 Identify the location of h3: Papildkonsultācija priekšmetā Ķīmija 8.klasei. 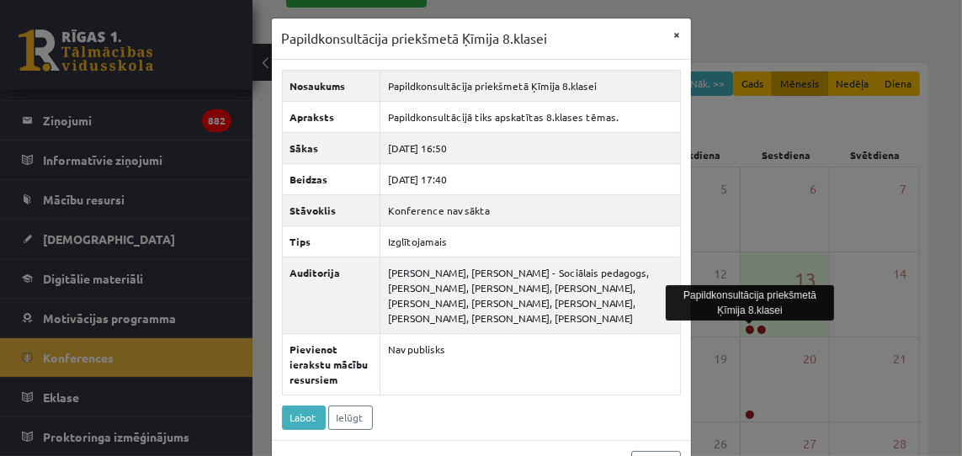
(415, 39).